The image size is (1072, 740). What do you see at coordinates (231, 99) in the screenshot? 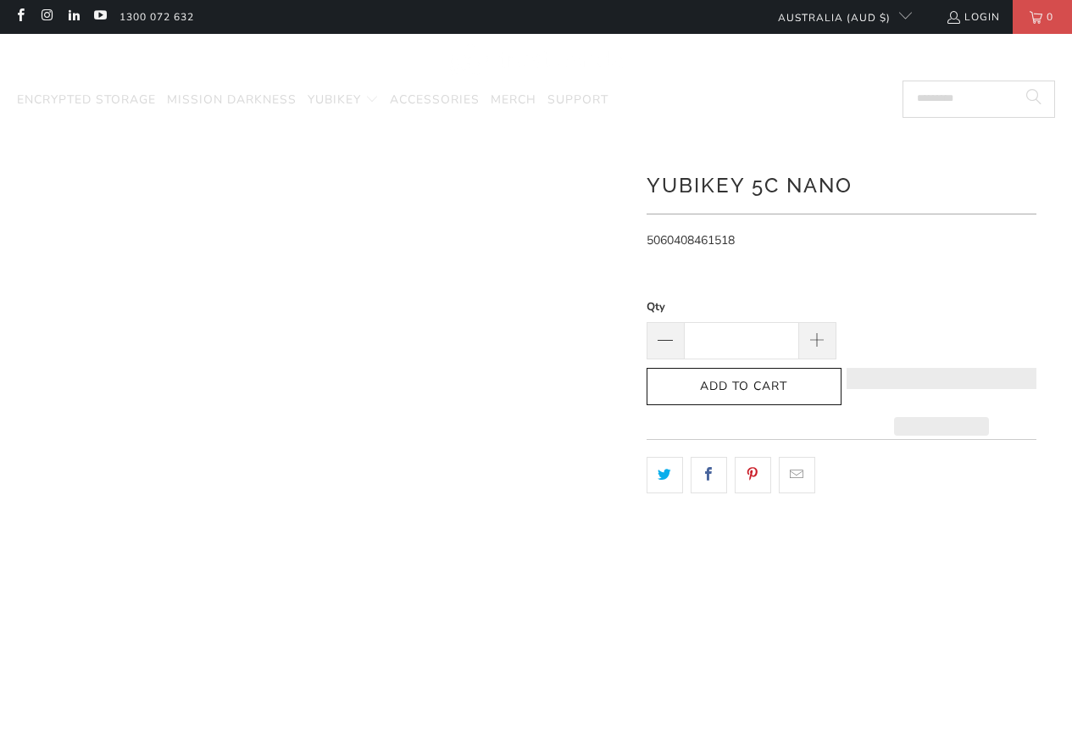
I see `span: Mission Darkness` at bounding box center [231, 99].